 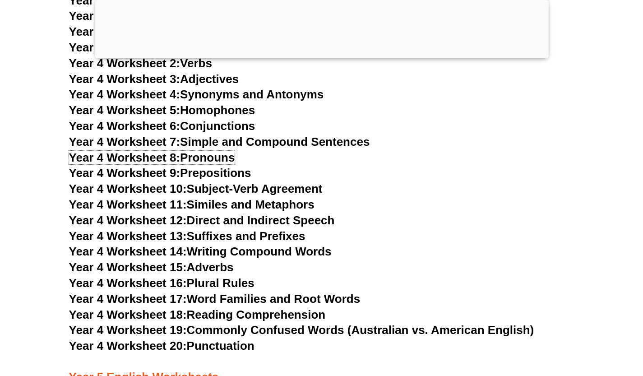 What do you see at coordinates (152, 157) in the screenshot?
I see `a: Year 4 Worksheet 8:Pronouns` at bounding box center [152, 157].